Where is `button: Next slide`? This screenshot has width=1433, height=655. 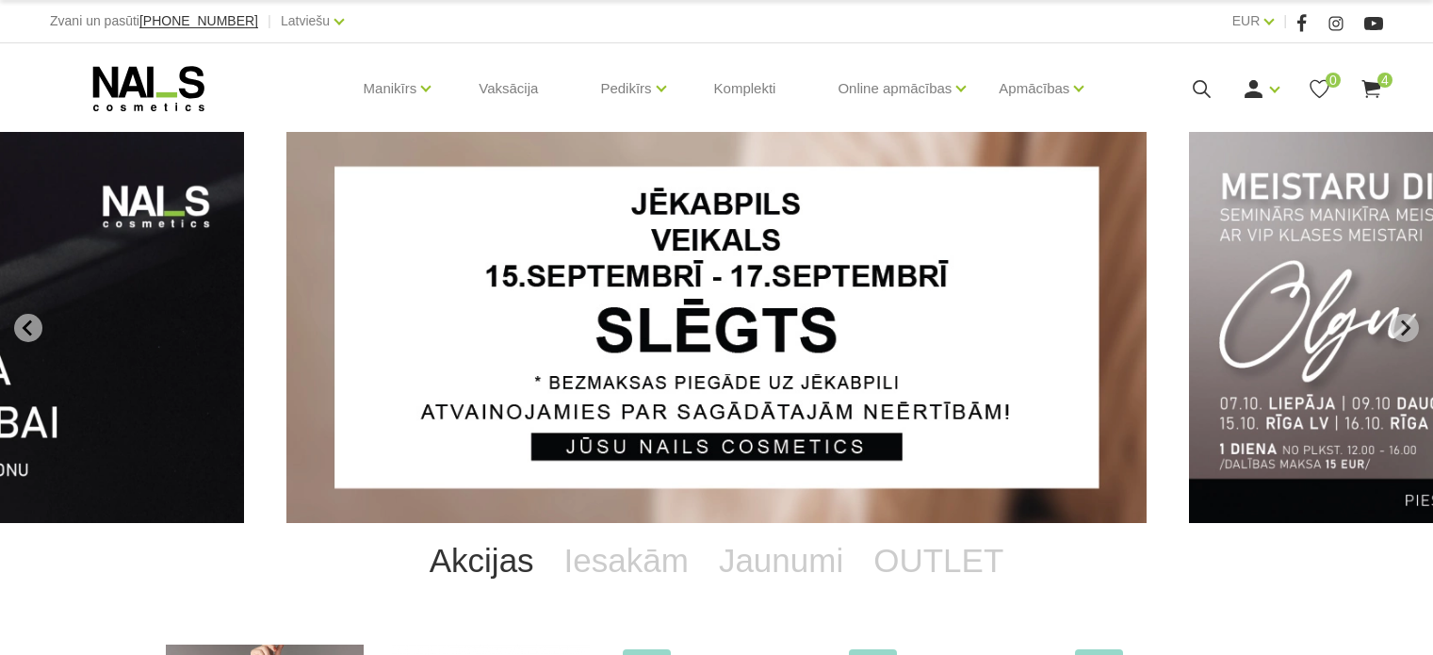
button: Next slide is located at coordinates (1405, 328).